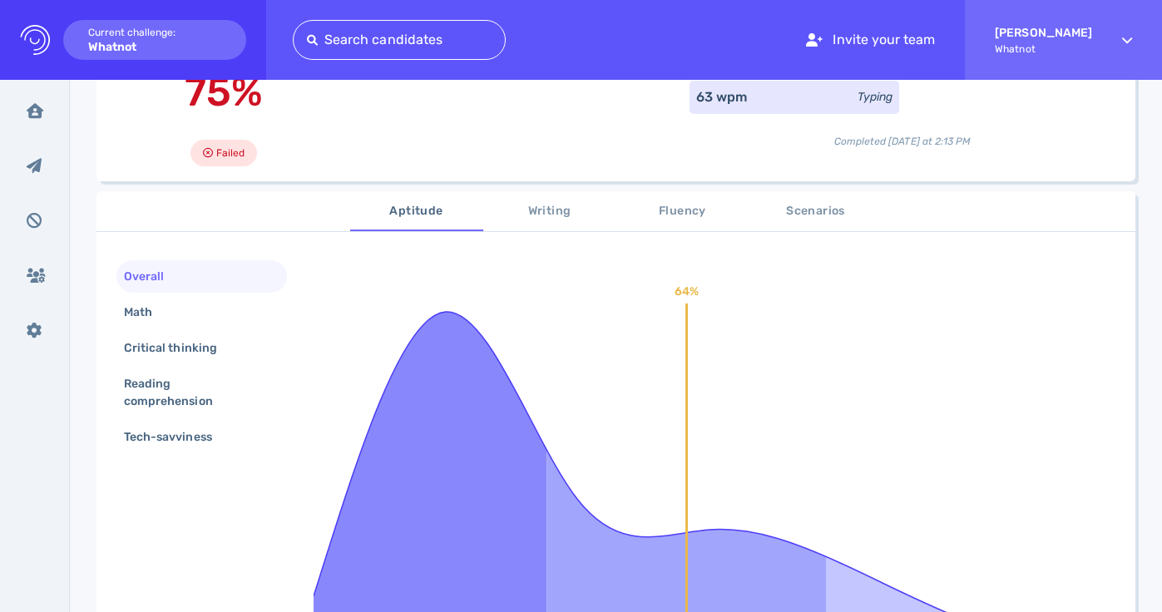 This screenshot has width=1162, height=612. I want to click on div: Typing, so click(875, 97).